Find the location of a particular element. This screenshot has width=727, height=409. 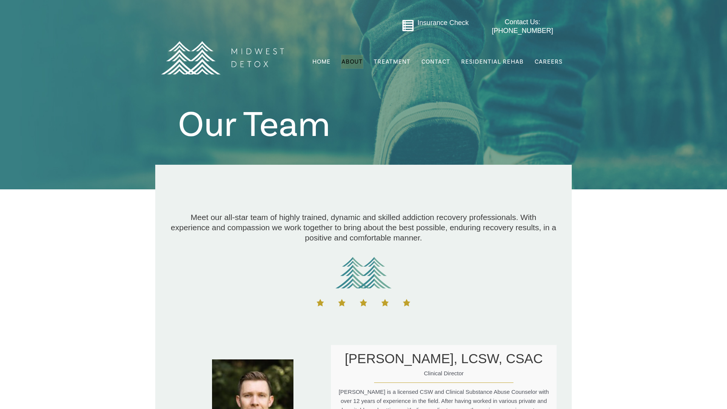

span: Home is located at coordinates (322, 62).